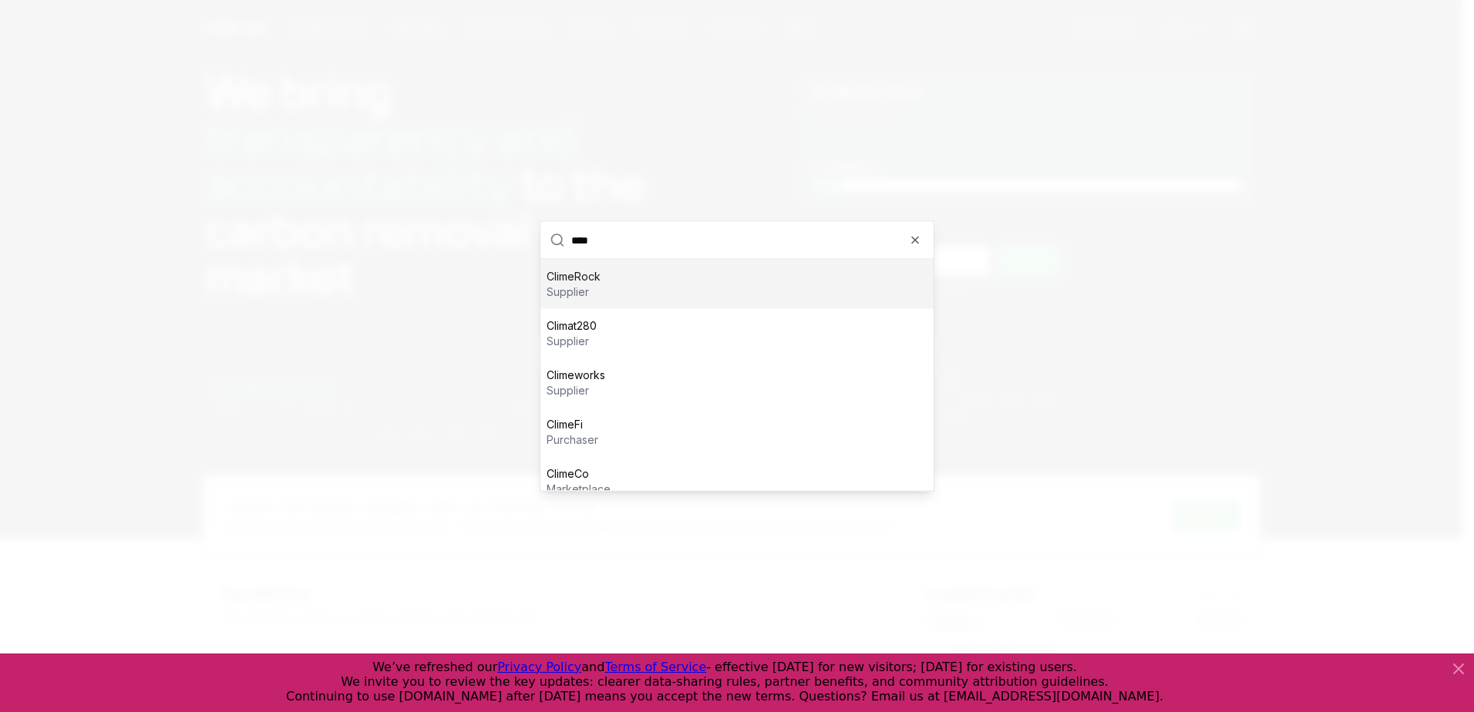  Describe the element at coordinates (574, 277) in the screenshot. I see `p: ClimeRock` at that location.